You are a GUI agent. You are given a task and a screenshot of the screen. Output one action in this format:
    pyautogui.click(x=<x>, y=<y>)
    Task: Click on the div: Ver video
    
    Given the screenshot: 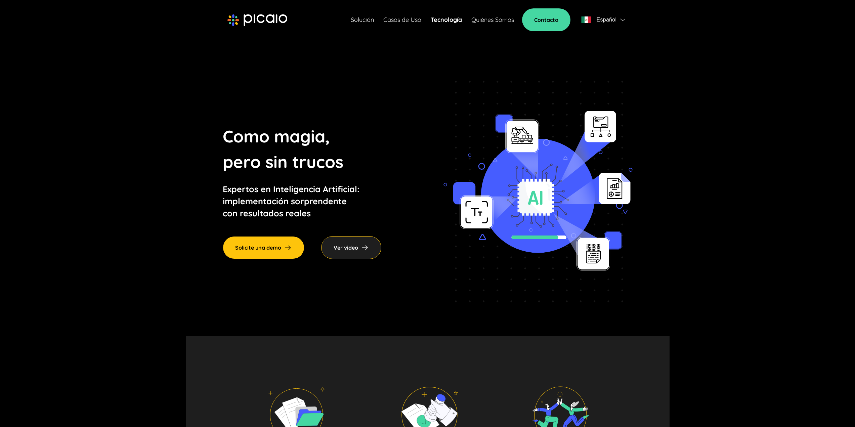 What is the action you would take?
    pyautogui.click(x=351, y=248)
    